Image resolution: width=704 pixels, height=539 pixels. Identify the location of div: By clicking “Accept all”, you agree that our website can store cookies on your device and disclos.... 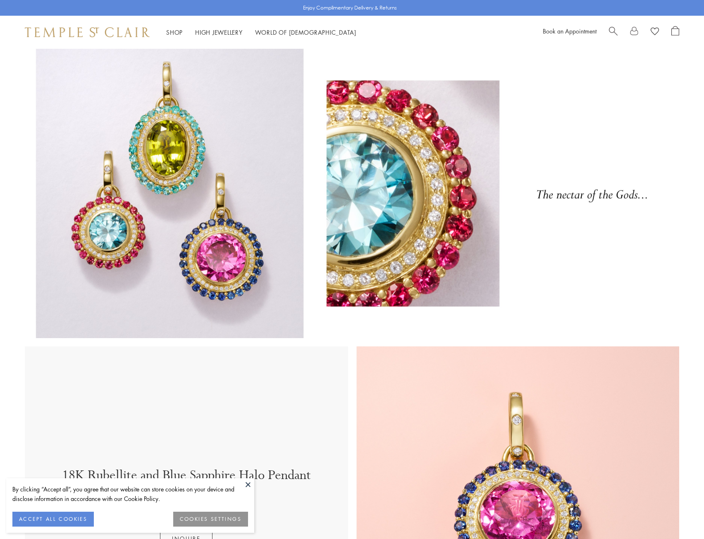
(130, 494).